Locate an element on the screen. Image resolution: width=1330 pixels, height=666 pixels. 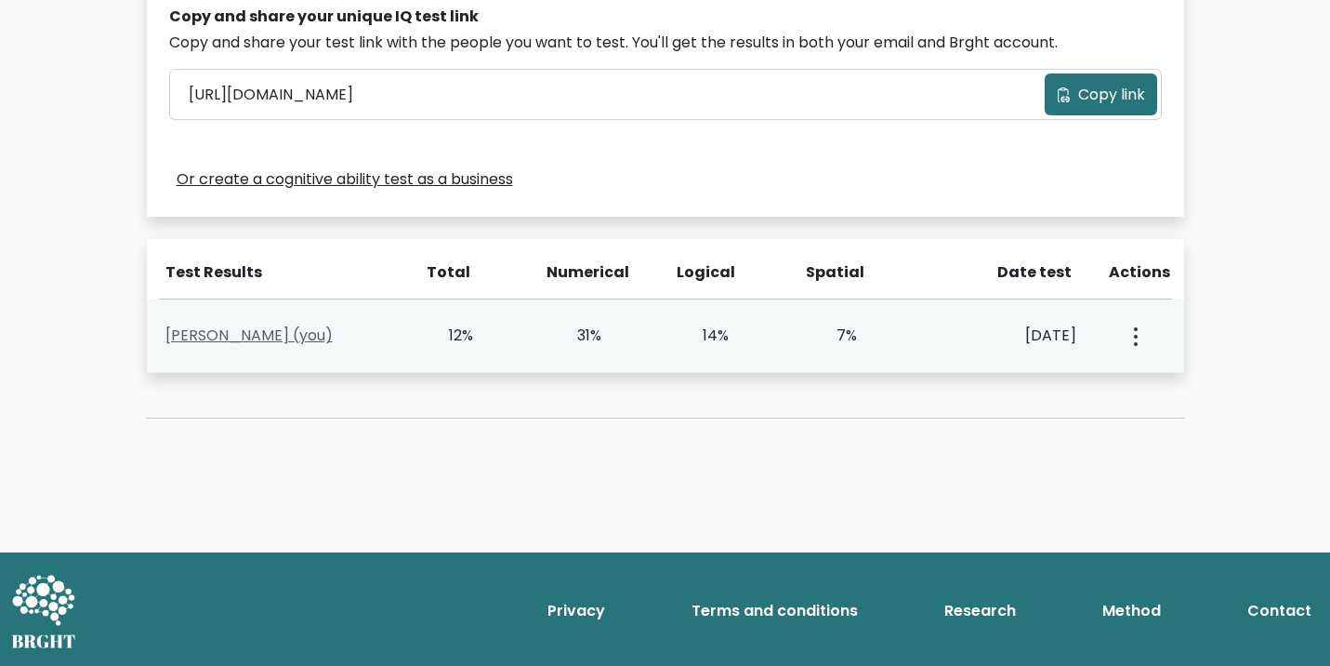
a: Research is located at coordinates (980, 611).